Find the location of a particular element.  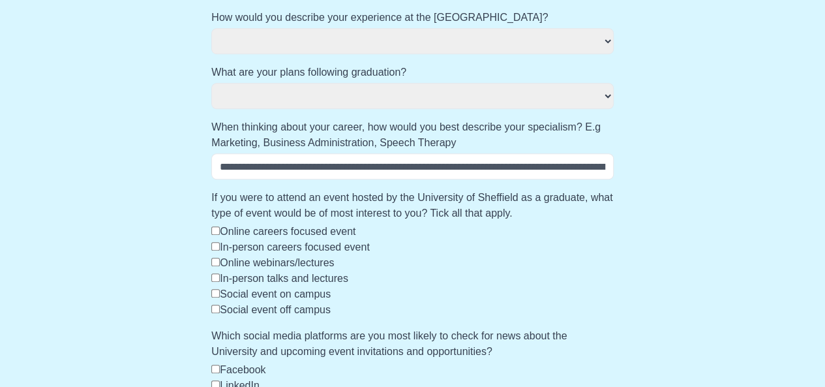

label: In-person talks and lectures is located at coordinates (284, 278).